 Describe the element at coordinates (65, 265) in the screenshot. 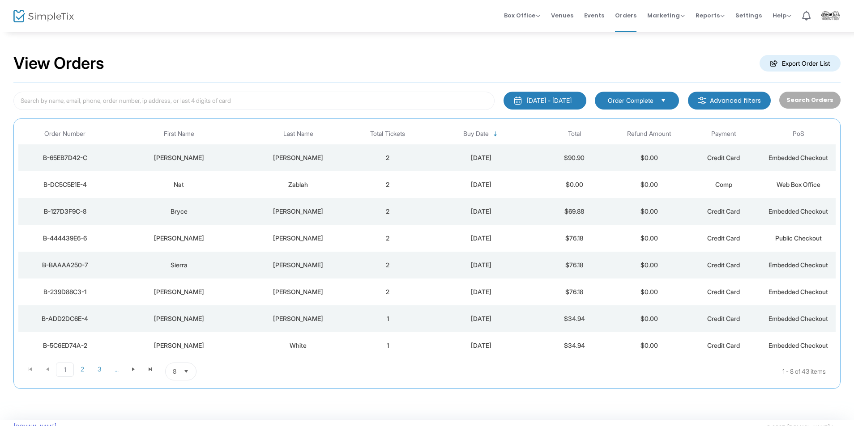

I see `div: B-BAAAA250-7` at that location.